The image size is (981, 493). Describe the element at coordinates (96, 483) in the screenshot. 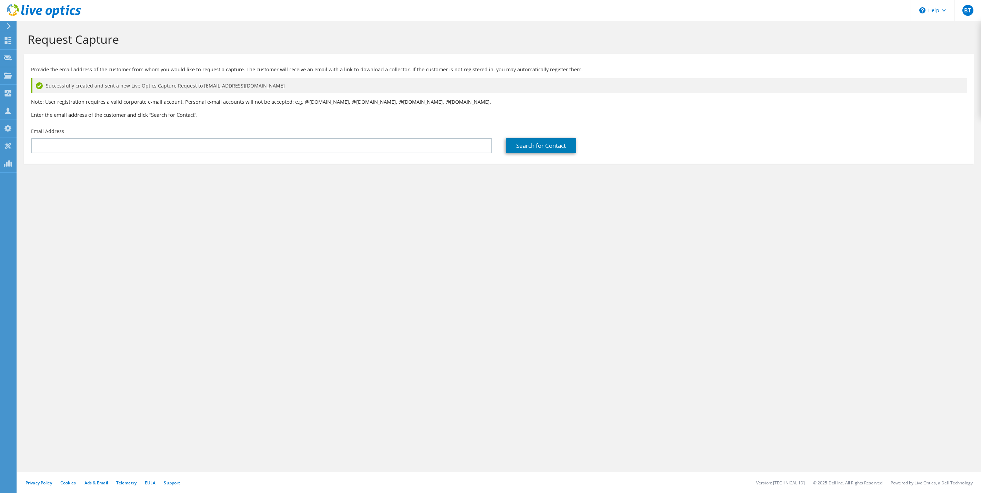

I see `a: Ads & Email` at that location.